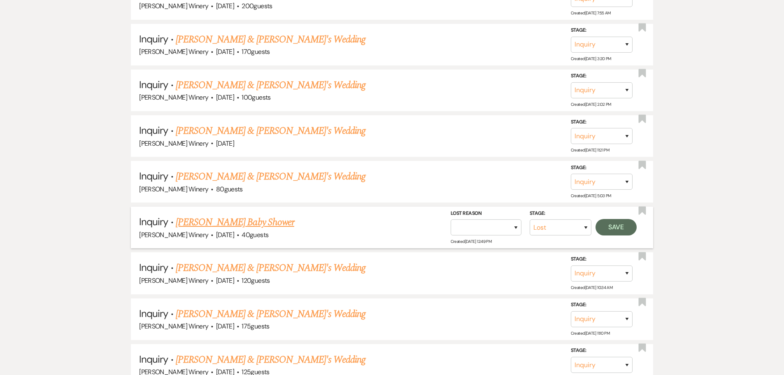  I want to click on label: Lost Reason, so click(486, 213).